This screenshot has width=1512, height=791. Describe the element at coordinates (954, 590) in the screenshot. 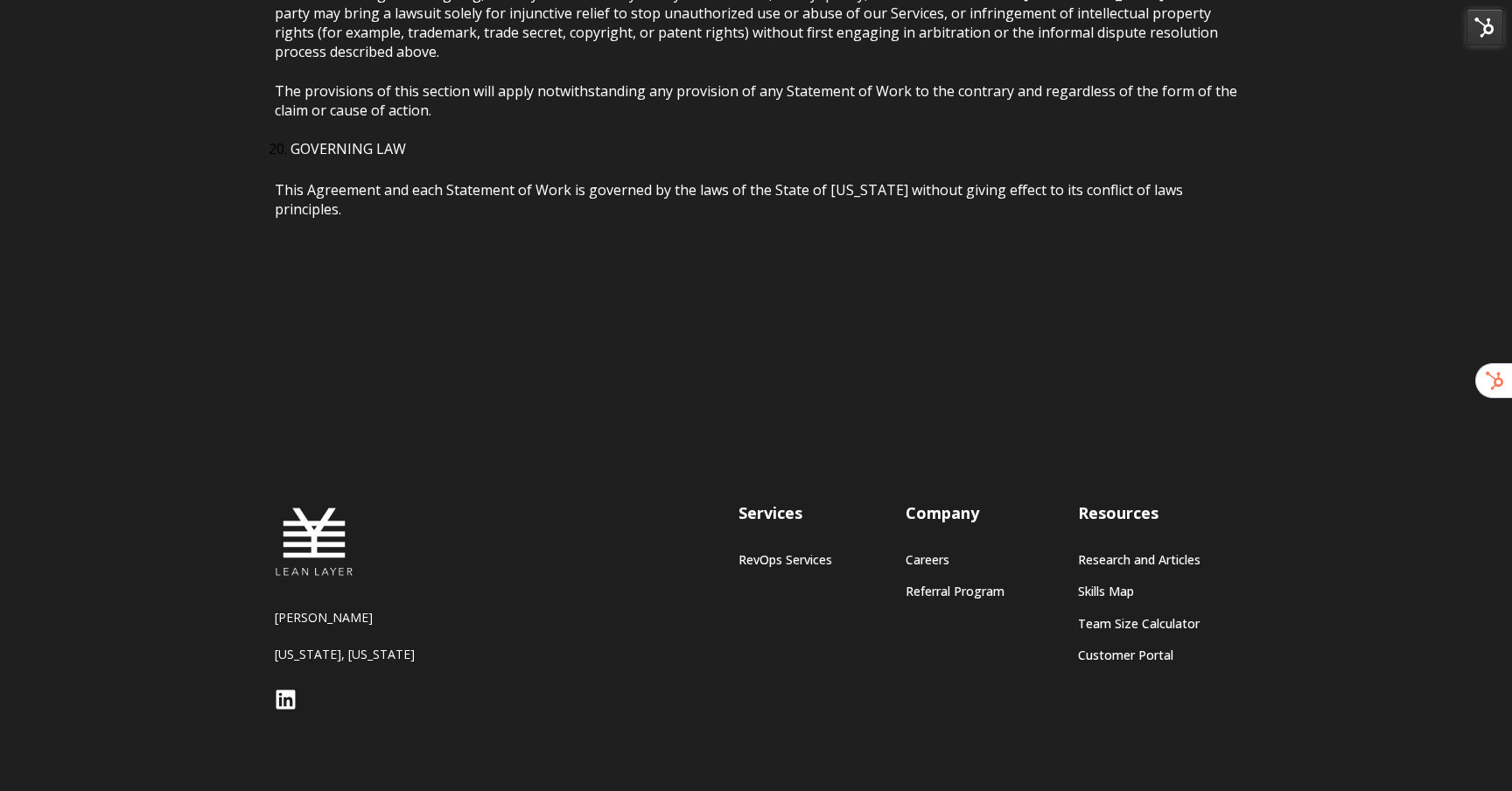

I see `a: Referral Program` at that location.